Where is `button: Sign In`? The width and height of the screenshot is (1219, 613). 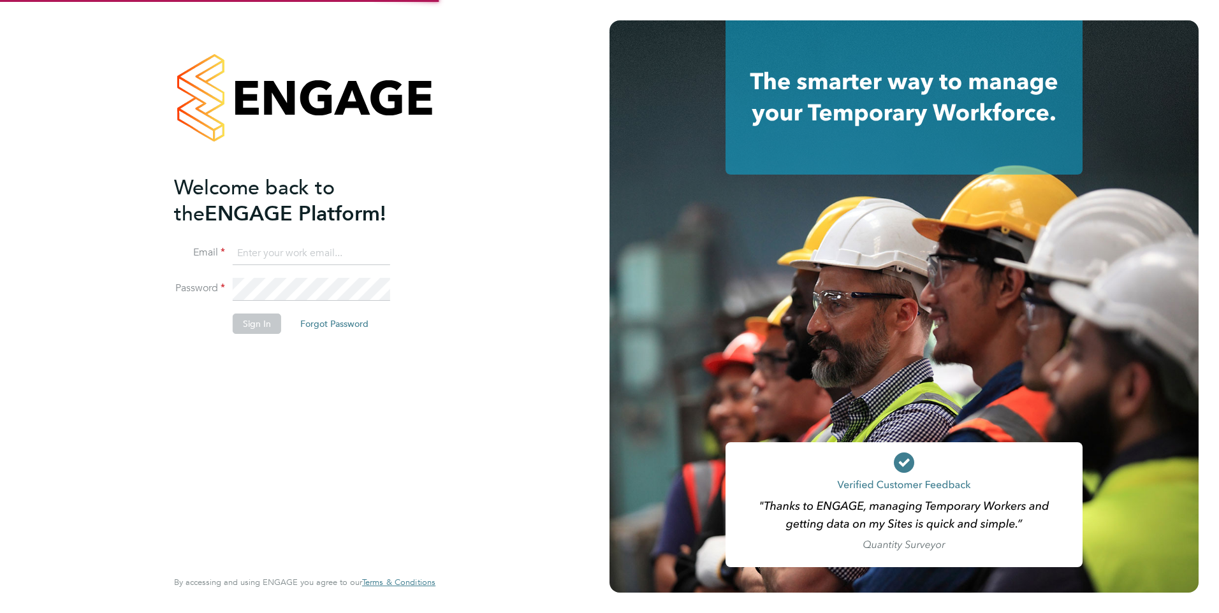 button: Sign In is located at coordinates (257, 324).